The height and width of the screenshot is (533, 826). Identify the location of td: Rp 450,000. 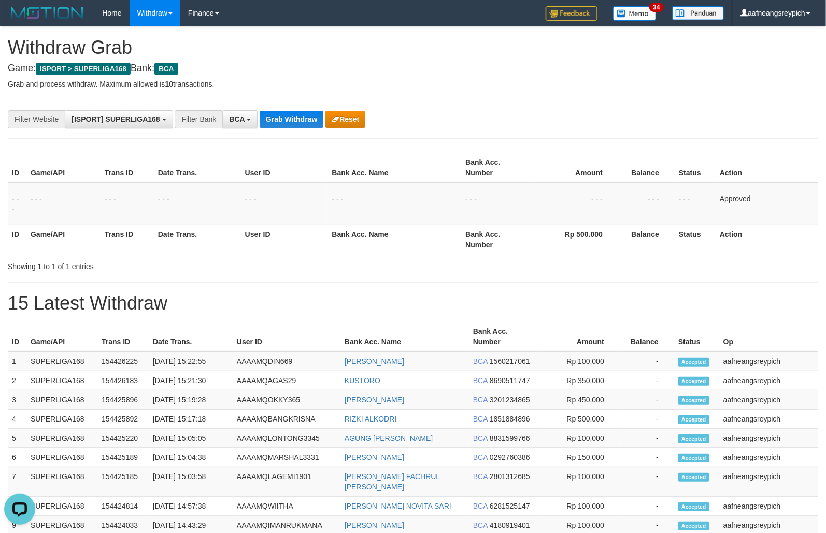
(579, 400).